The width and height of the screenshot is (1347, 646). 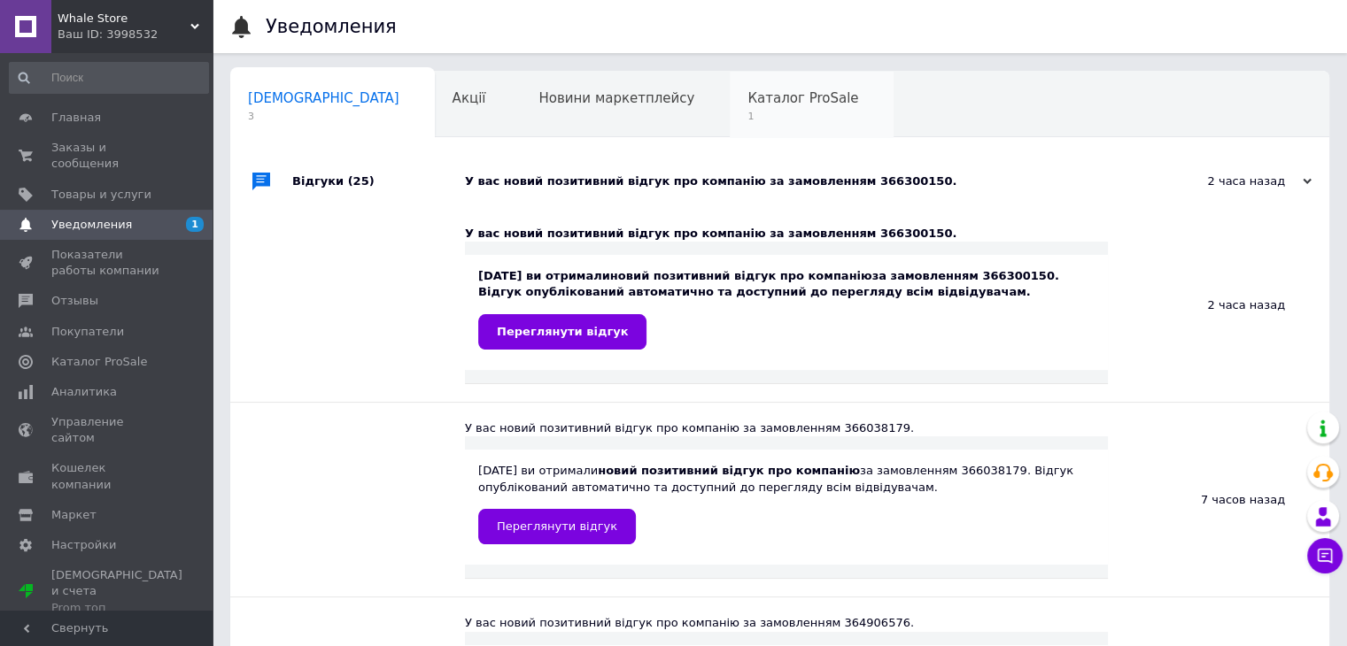 What do you see at coordinates (84, 392) in the screenshot?
I see `span: Аналитика` at bounding box center [84, 392].